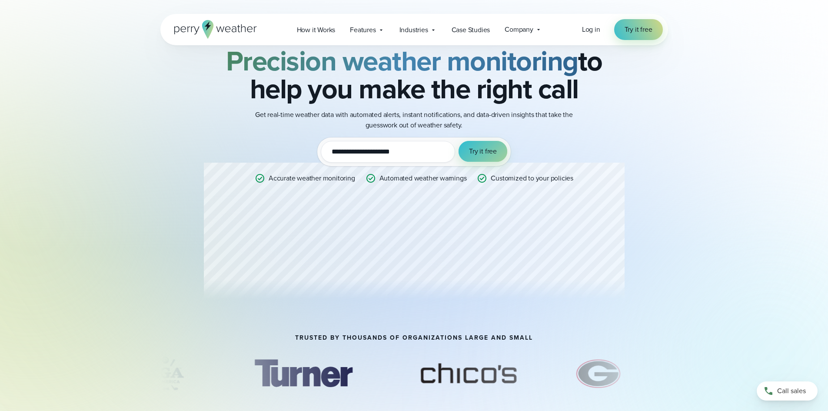  What do you see at coordinates (414, 30) in the screenshot?
I see `span: Industries` at bounding box center [414, 30].